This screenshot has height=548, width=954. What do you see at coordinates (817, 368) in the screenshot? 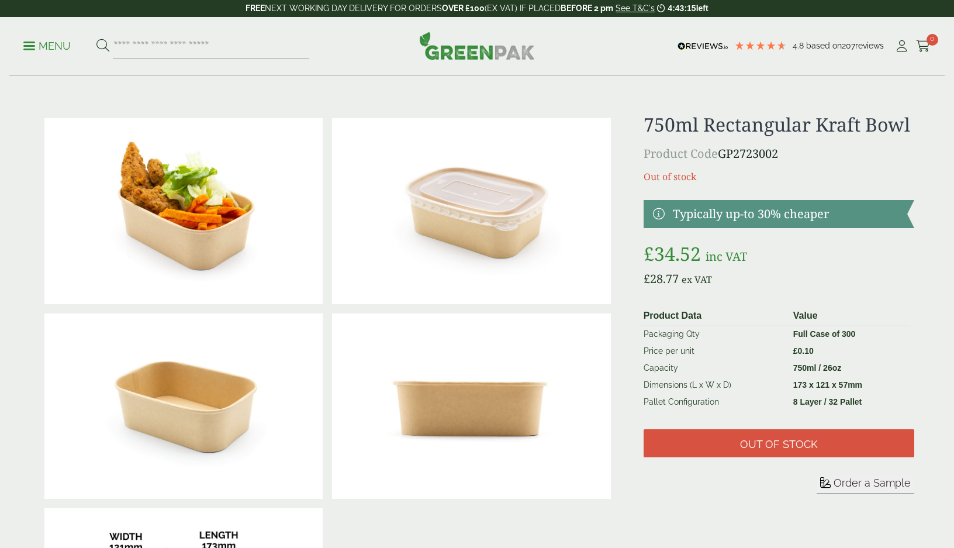
I see `strong: 750ml / 26oz` at bounding box center [817, 368].